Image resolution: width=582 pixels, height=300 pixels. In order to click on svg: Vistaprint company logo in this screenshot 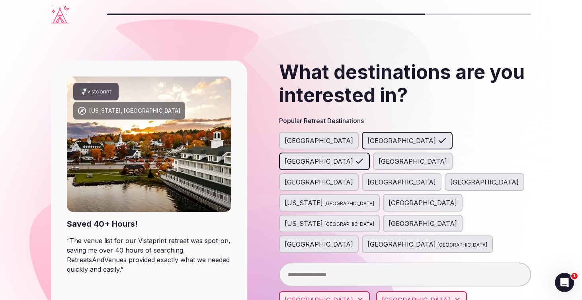, I will do `click(96, 92)`.